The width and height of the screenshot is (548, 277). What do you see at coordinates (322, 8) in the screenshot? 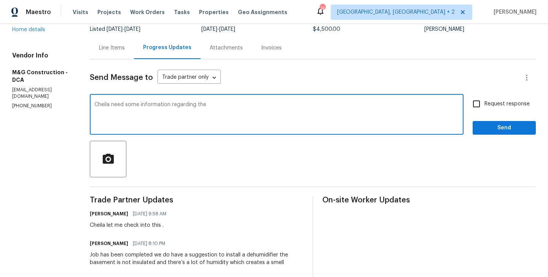
I see `div: 74` at bounding box center [322, 8].